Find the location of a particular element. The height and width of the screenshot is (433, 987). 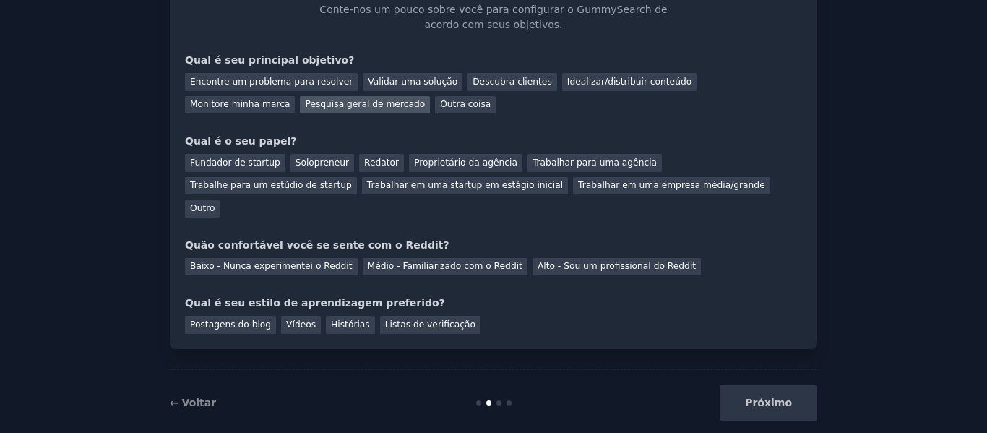

font: Conte-nos um pouco sobre você para configurar o GummySearch de acordo com seus objetivos. is located at coordinates (493, 17).